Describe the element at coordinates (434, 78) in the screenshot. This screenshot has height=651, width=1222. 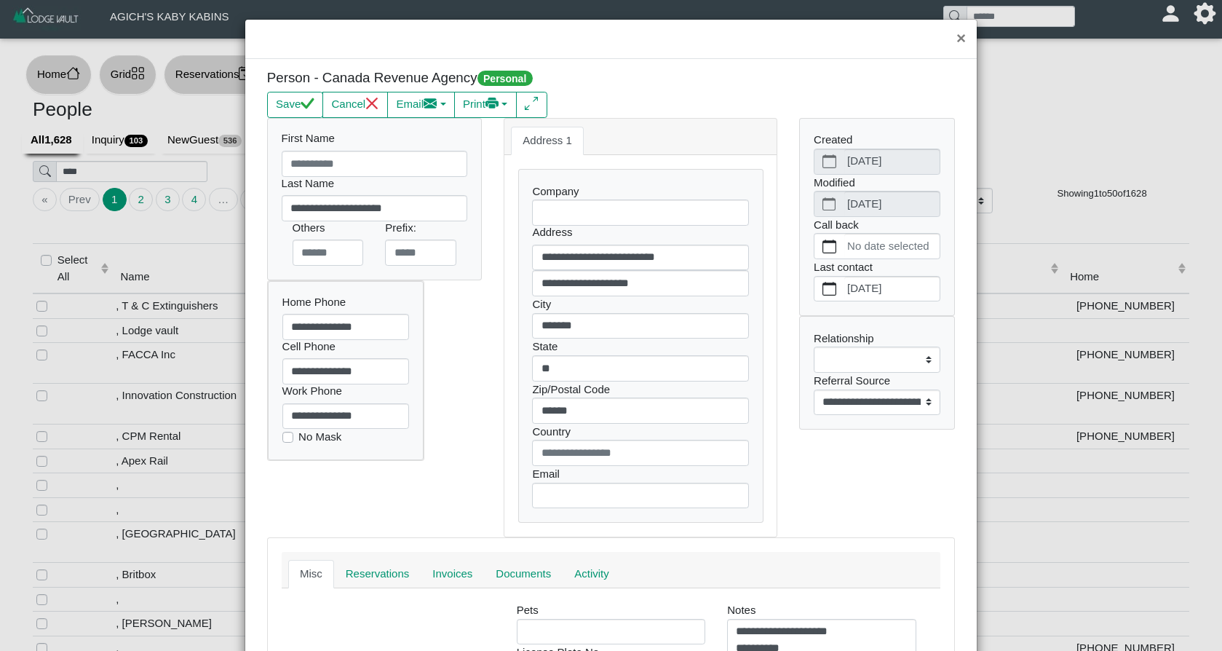
I see `h5: Person - Canada Revenue Agency` at that location.